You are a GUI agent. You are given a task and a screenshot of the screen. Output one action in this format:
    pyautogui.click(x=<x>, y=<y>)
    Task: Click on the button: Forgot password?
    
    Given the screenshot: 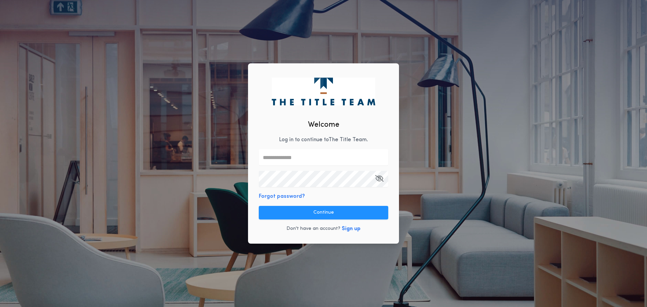 What is the action you would take?
    pyautogui.click(x=282, y=196)
    